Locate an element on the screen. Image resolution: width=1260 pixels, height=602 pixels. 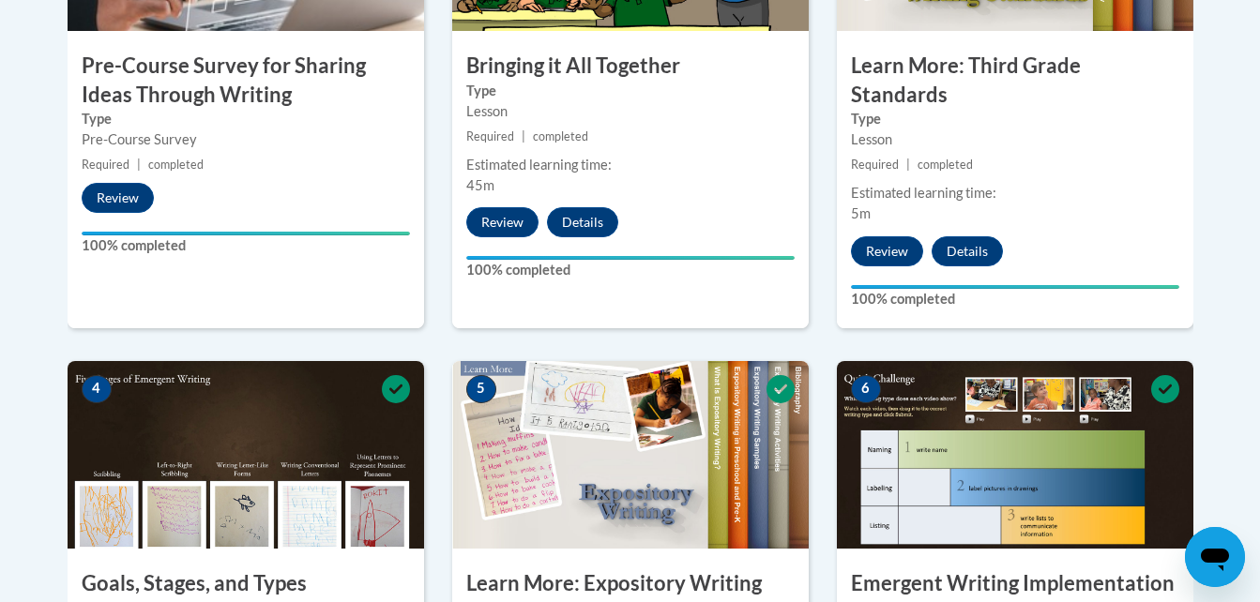
h3: Goals, Stages, and Types is located at coordinates (246, 583).